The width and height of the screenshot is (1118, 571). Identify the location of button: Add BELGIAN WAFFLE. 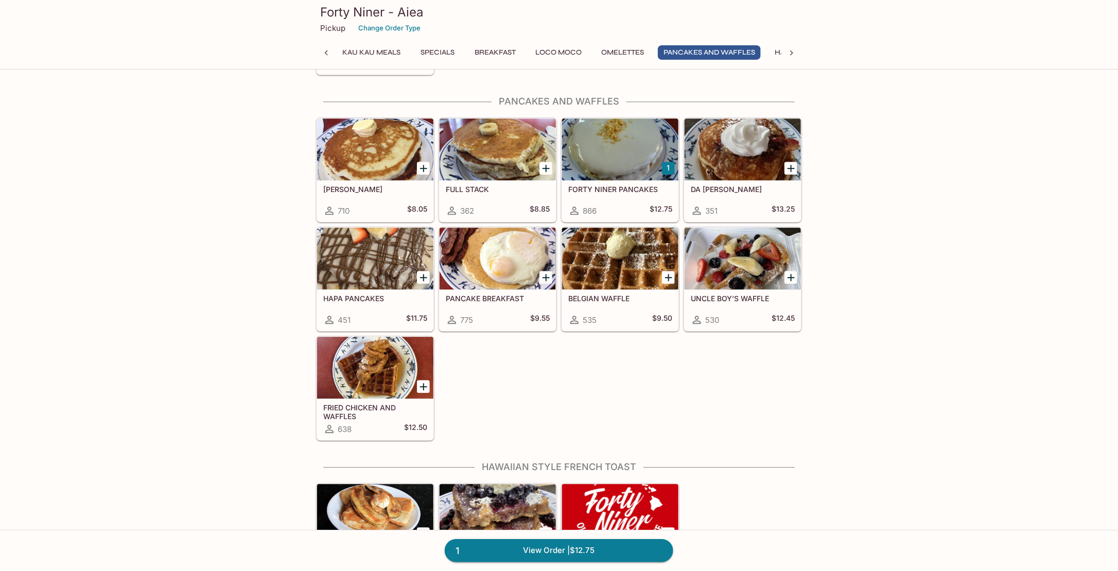
(668, 277).